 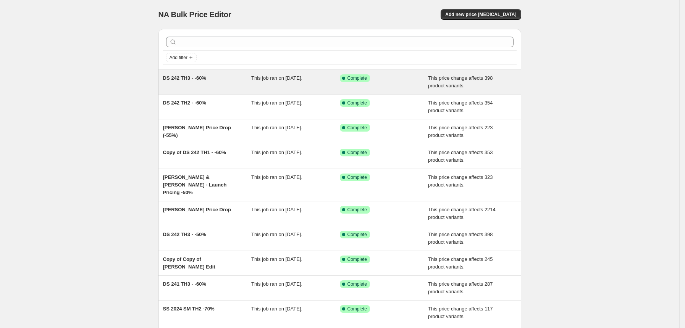 What do you see at coordinates (184, 78) in the screenshot?
I see `span: DS 242 TH3 - -60%` at bounding box center [184, 78].